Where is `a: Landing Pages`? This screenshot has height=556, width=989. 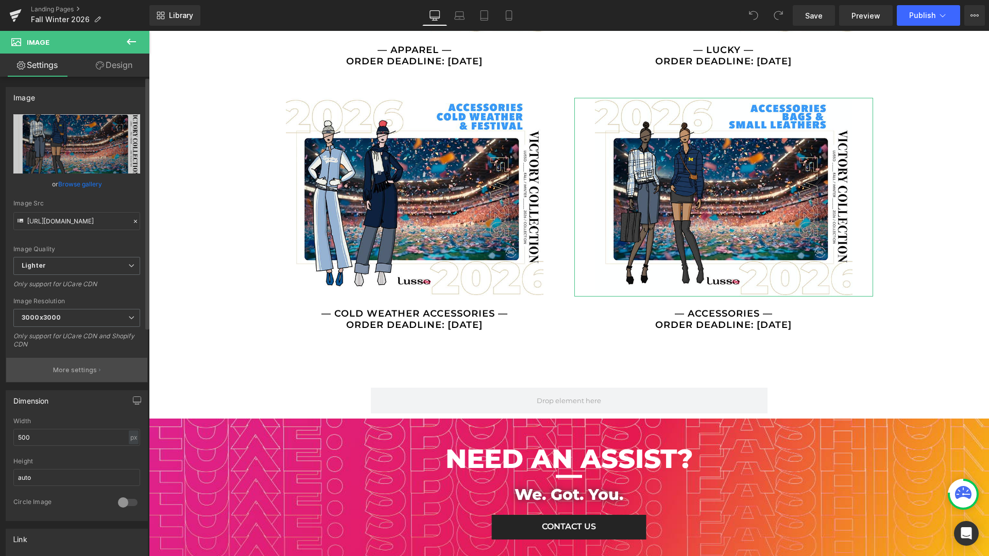
a: Landing Pages is located at coordinates (90, 9).